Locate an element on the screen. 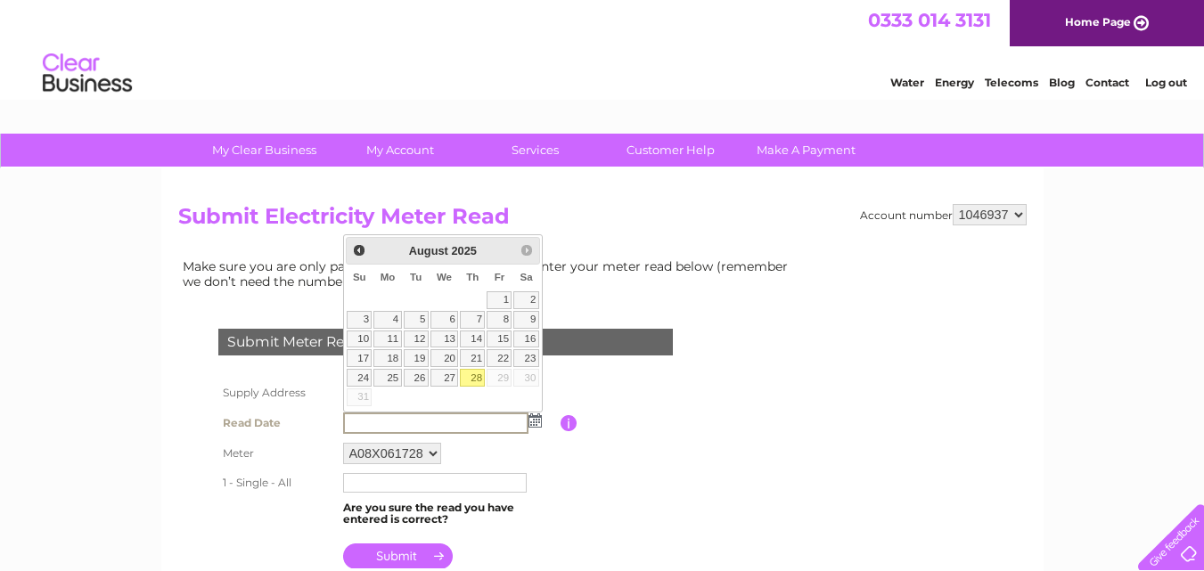 The image size is (1204, 571). a: Make A Payment is located at coordinates (806, 150).